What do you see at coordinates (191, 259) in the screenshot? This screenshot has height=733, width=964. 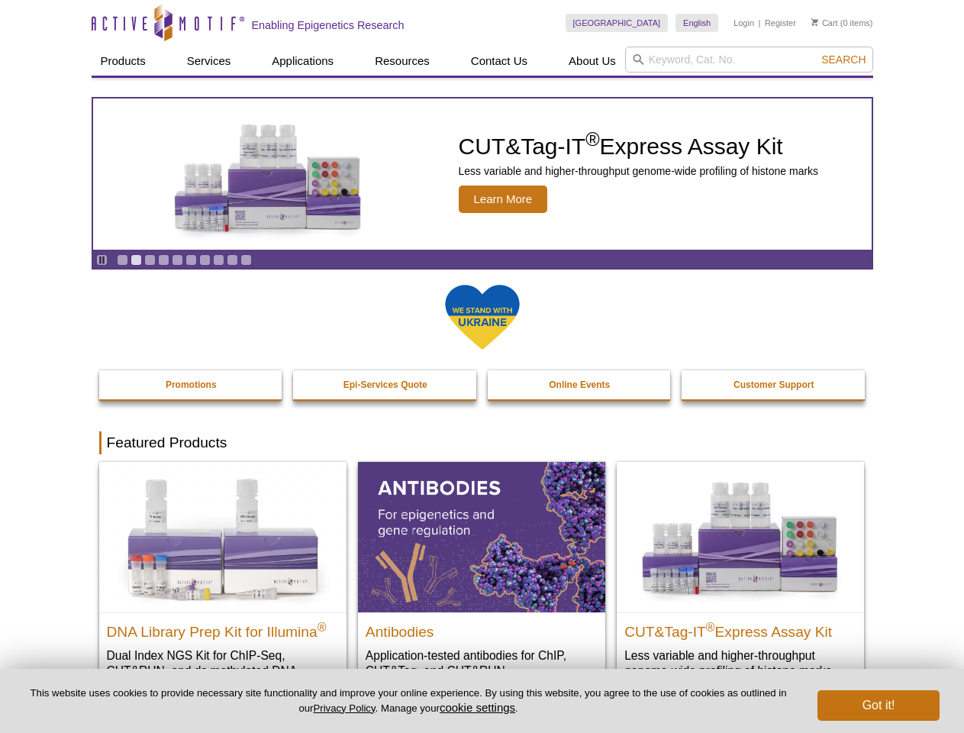 I see `a: Go to slide 6` at bounding box center [191, 259].